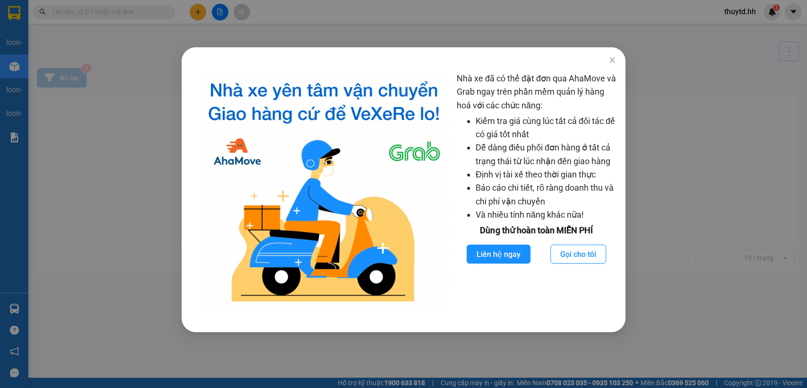  What do you see at coordinates (545, 194) in the screenshot?
I see `li: Báo cáo chi tiết, rõ ràng doanh thu và chi phí vận chuyển` at bounding box center [545, 194].